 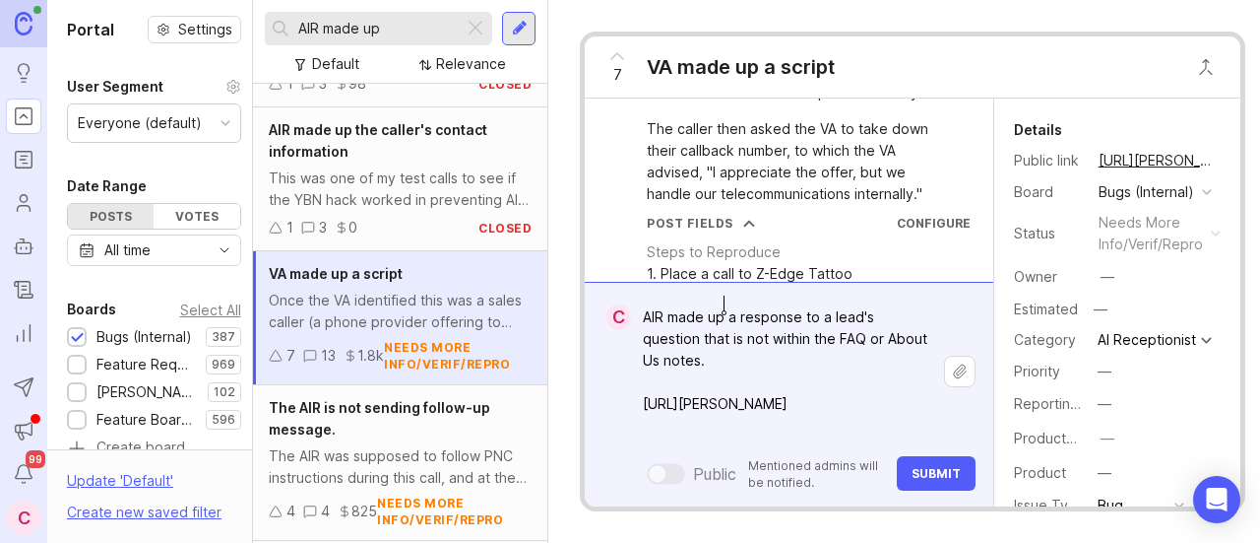 I want to click on div: All time, so click(x=127, y=250).